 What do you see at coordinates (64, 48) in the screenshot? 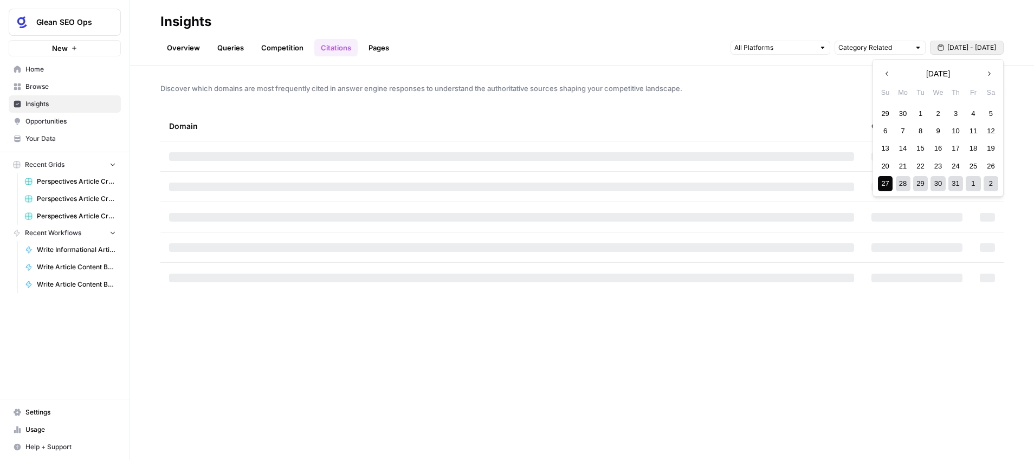
I see `button: New` at bounding box center [64, 48].